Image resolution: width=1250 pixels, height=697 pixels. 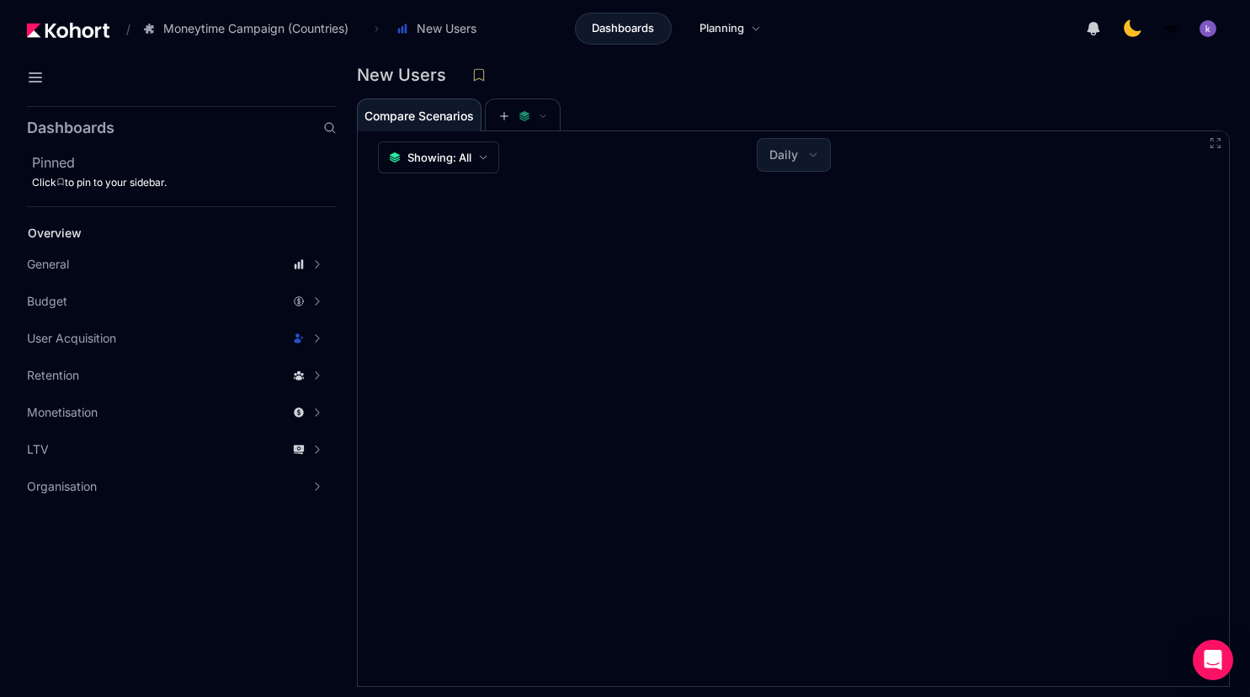 What do you see at coordinates (1213, 660) in the screenshot?
I see `div: Open Intercom Messenger` at bounding box center [1213, 660].